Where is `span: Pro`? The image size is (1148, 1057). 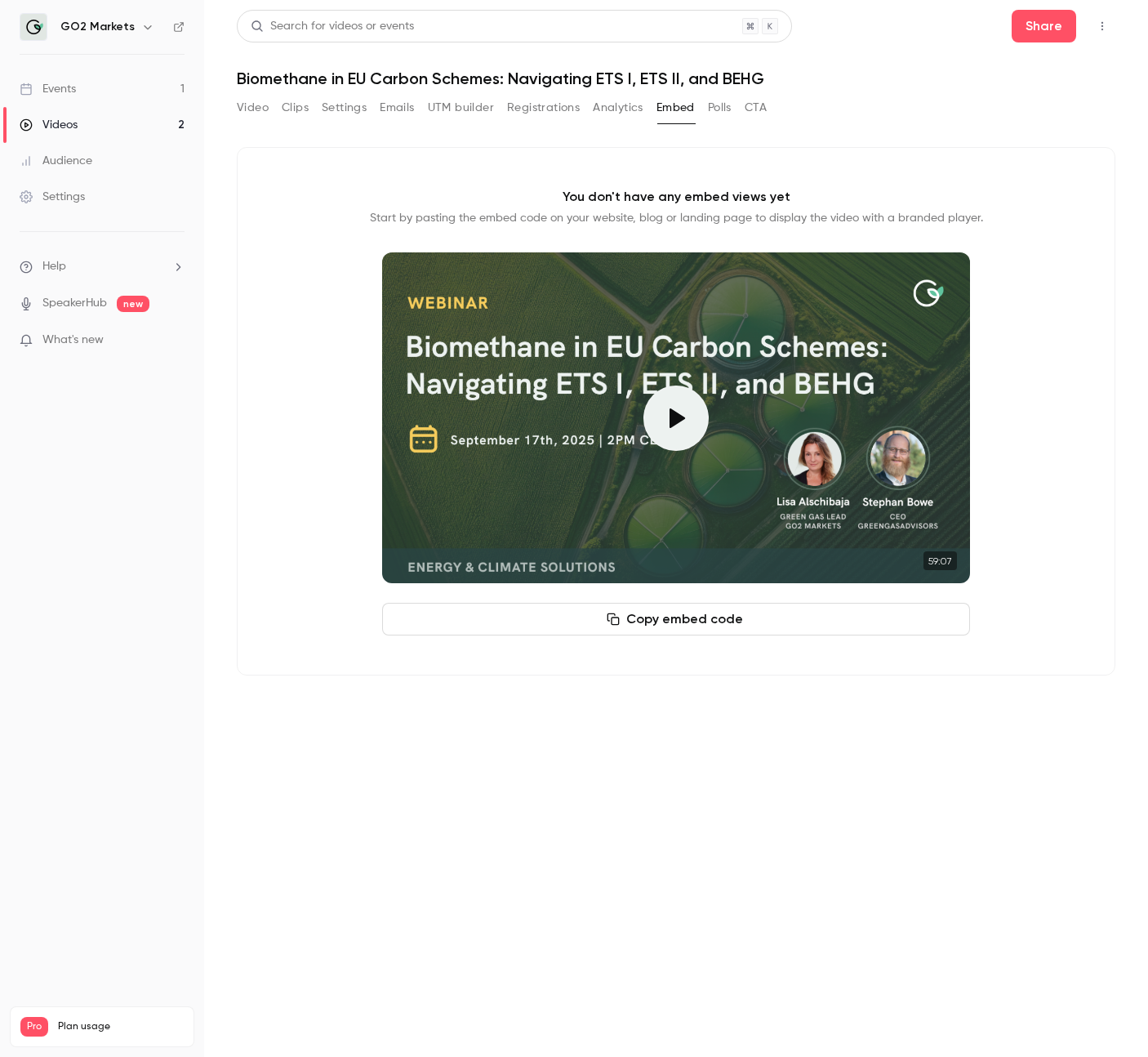 span: Pro is located at coordinates (34, 1027).